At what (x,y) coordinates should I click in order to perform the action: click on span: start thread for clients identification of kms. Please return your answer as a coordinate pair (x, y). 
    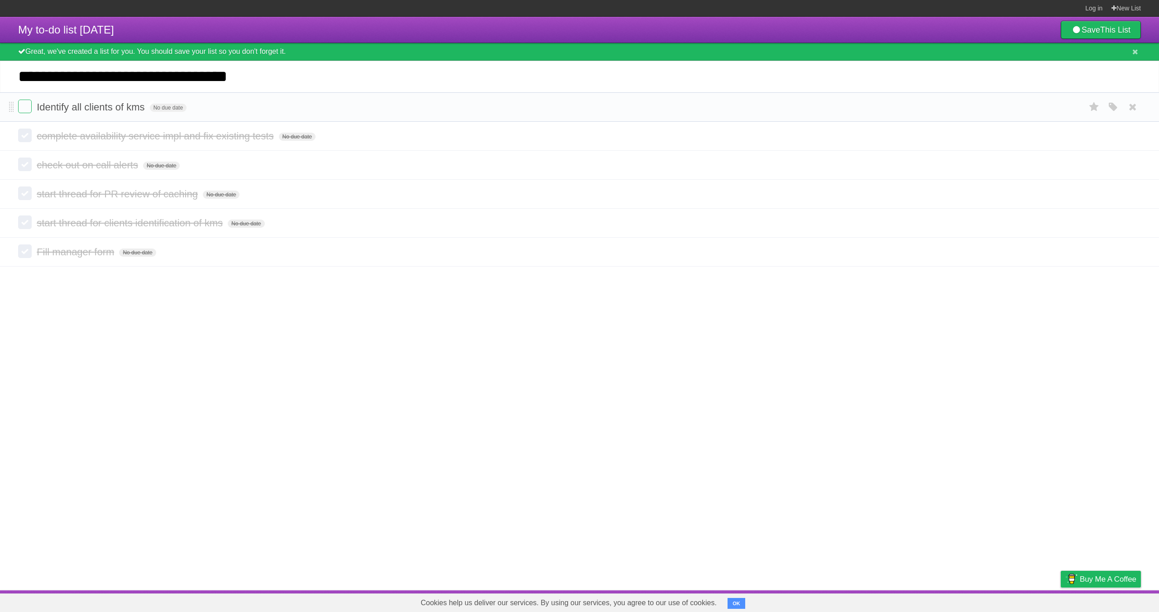
    Looking at the image, I should click on (131, 223).